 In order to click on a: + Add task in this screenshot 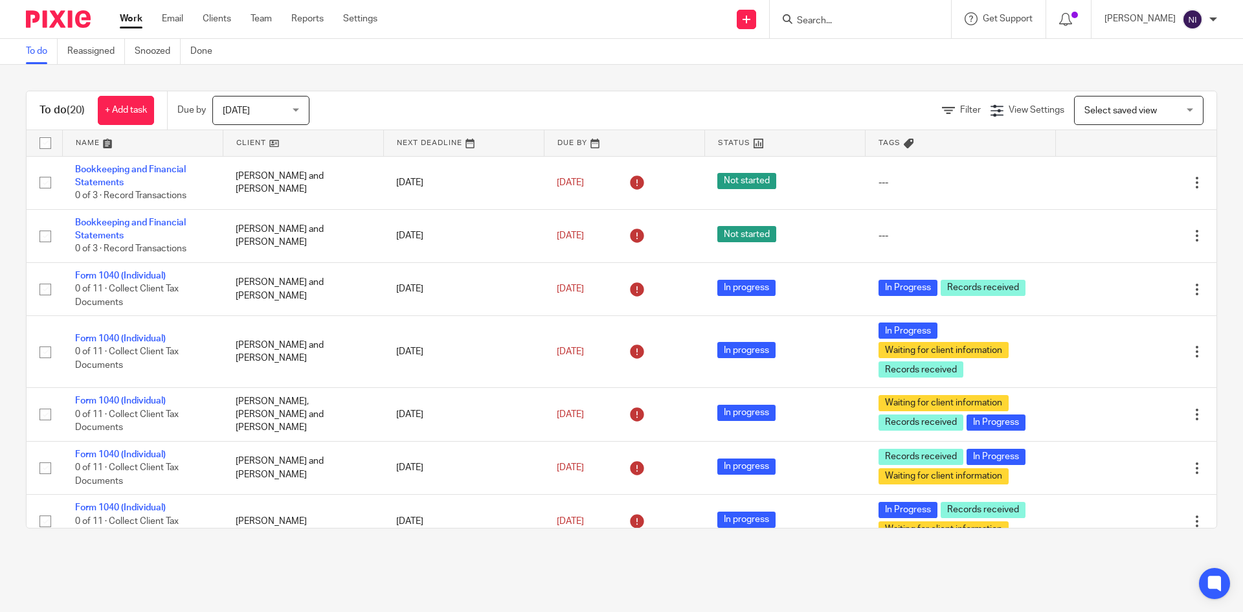, I will do `click(126, 110)`.